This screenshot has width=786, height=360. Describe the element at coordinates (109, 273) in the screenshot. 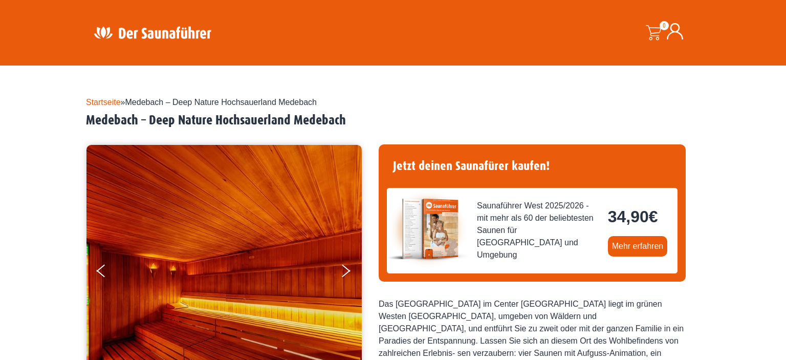

I see `button: Previous` at that location.